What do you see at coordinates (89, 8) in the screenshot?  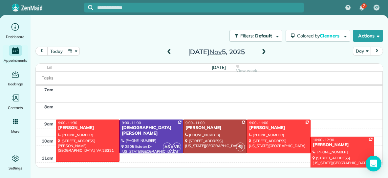 I see `button: Focus search` at bounding box center [89, 8].